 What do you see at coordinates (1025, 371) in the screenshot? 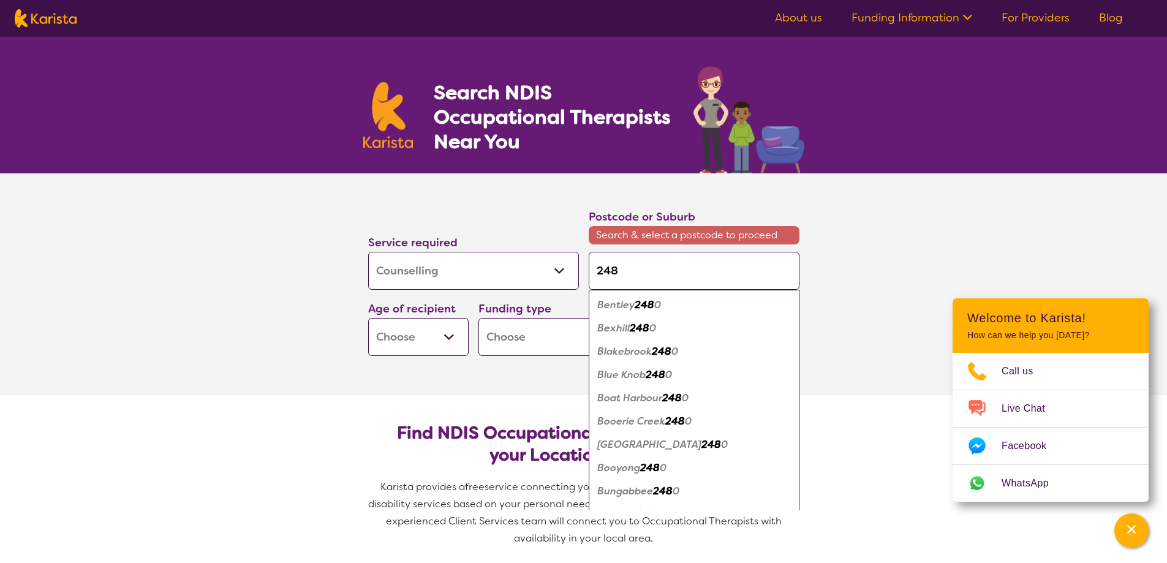
I see `span: Call us` at bounding box center [1025, 371].